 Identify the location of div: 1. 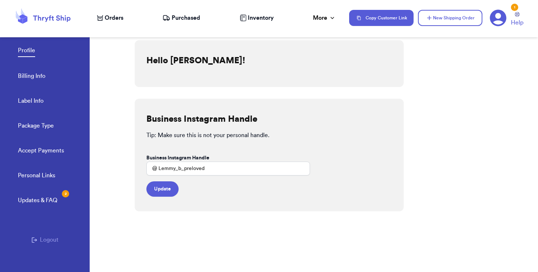
(514, 7).